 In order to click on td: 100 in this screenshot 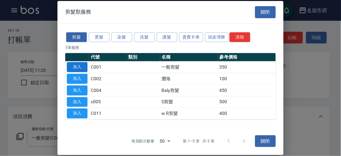, I will do `click(247, 78)`.